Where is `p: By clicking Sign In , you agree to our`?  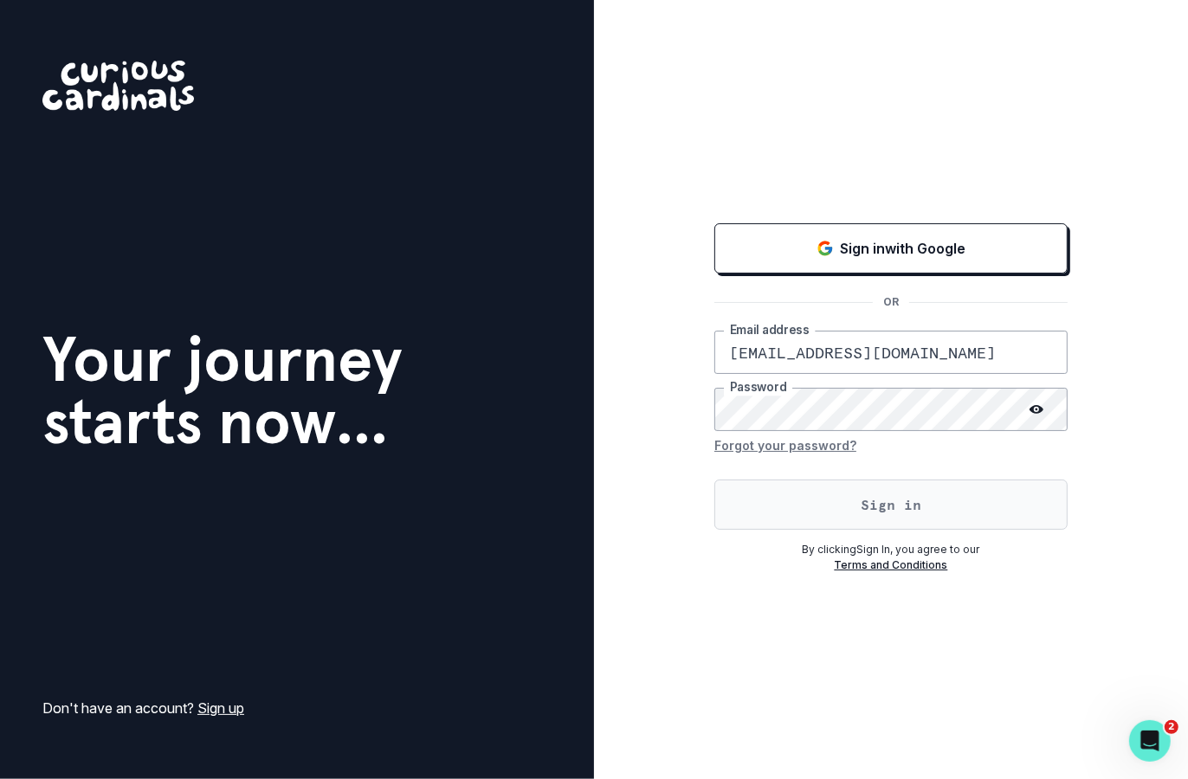
p: By clicking Sign In , you agree to our is located at coordinates (891, 550).